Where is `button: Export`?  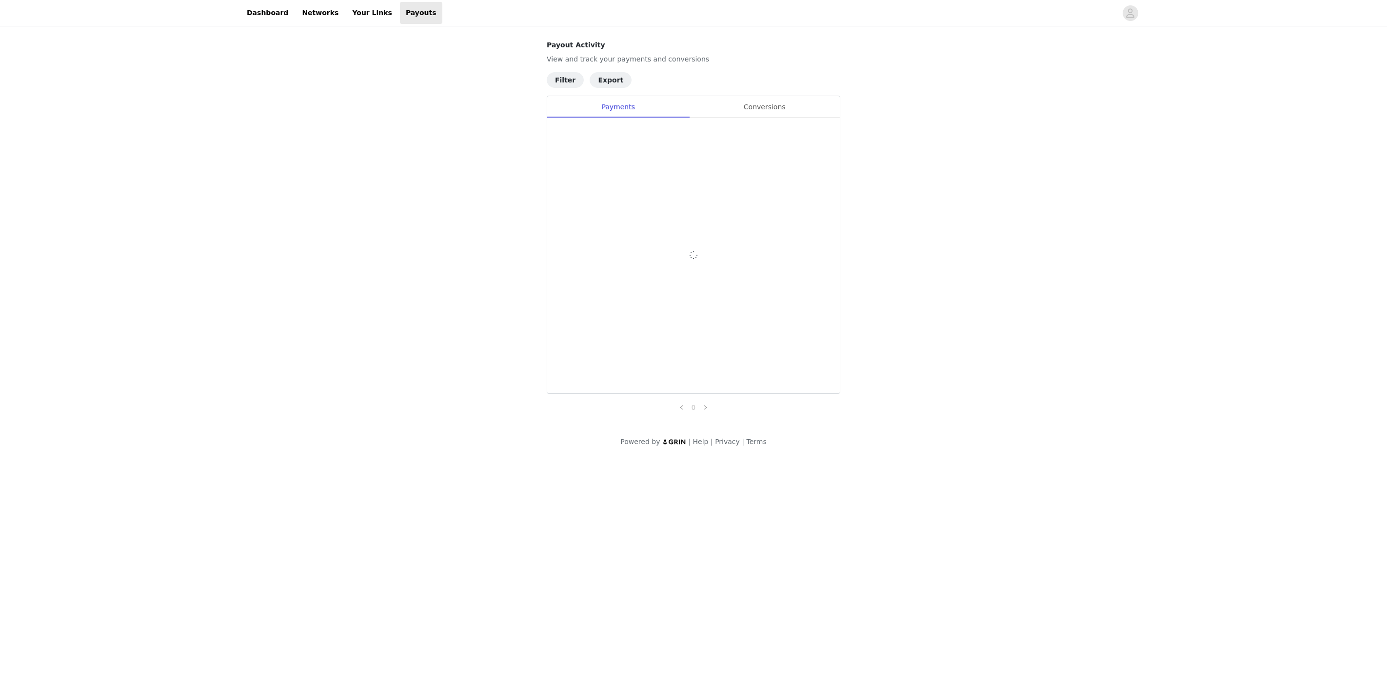
button: Export is located at coordinates (611, 80).